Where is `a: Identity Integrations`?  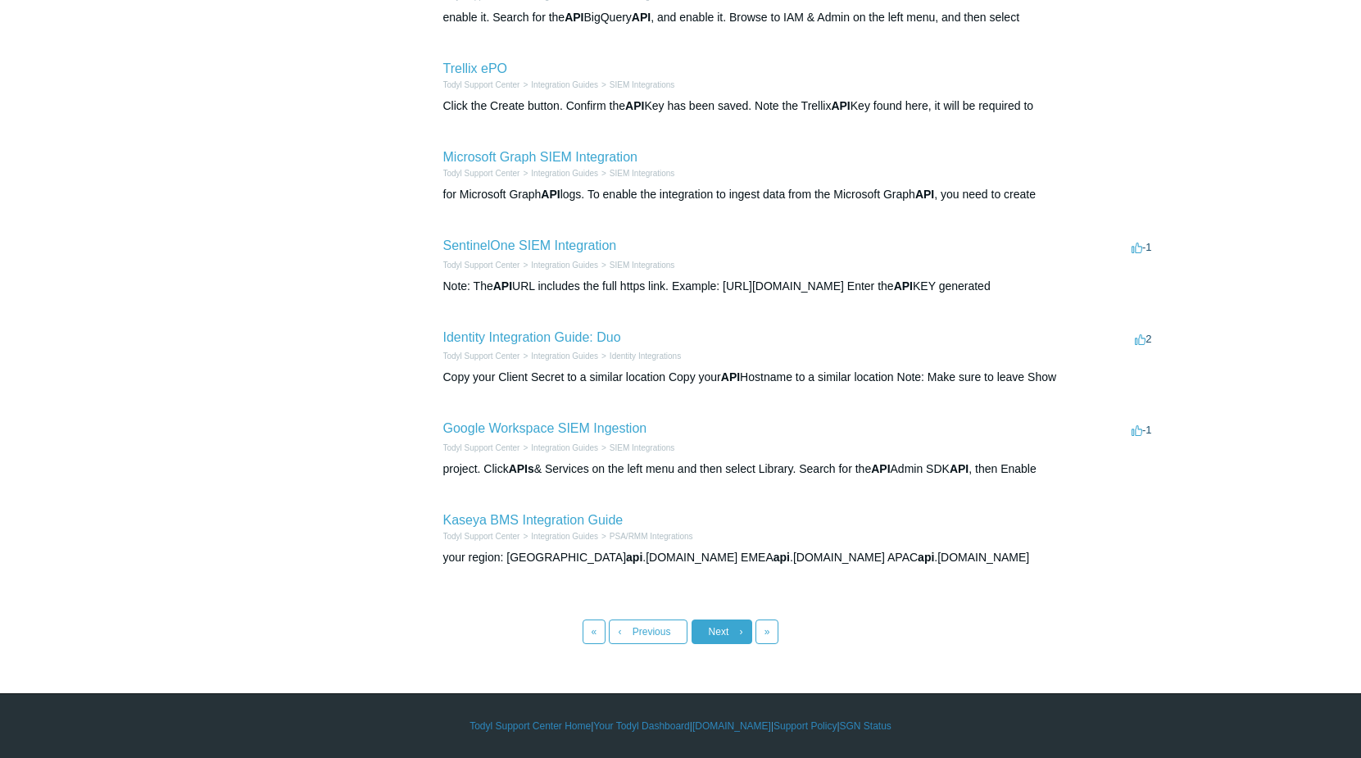
a: Identity Integrations is located at coordinates (645, 356).